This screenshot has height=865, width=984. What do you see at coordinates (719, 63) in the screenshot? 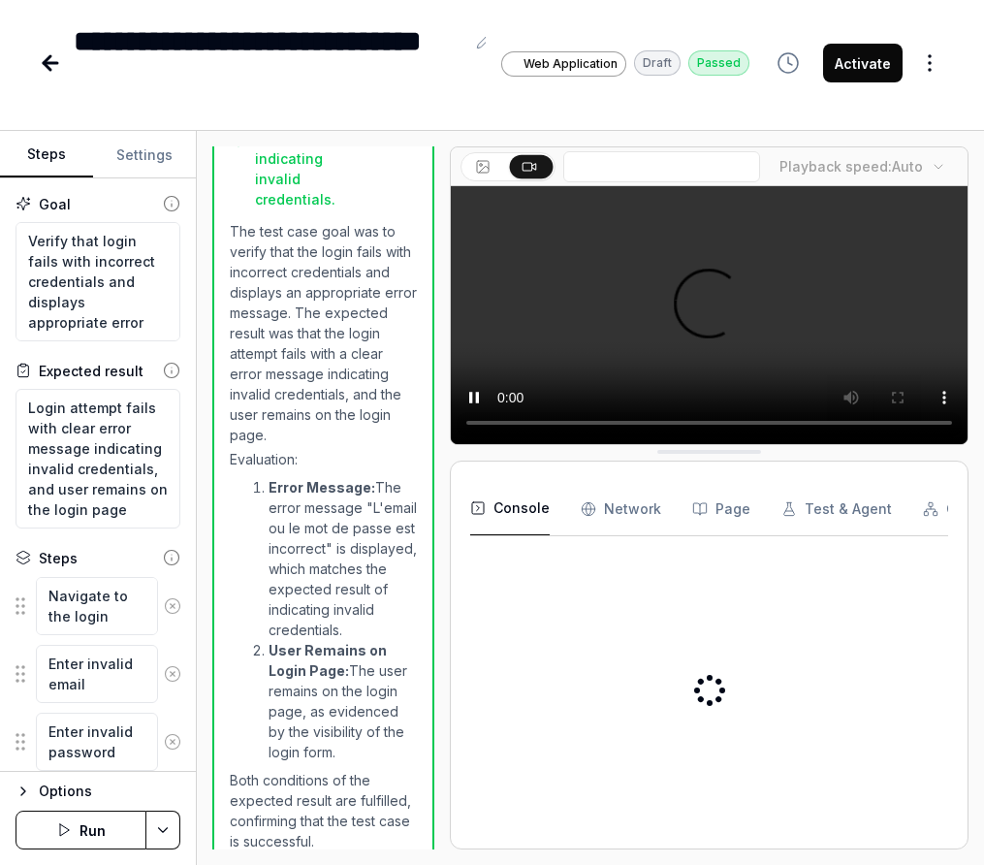
I see `div: Passed` at bounding box center [719, 63].